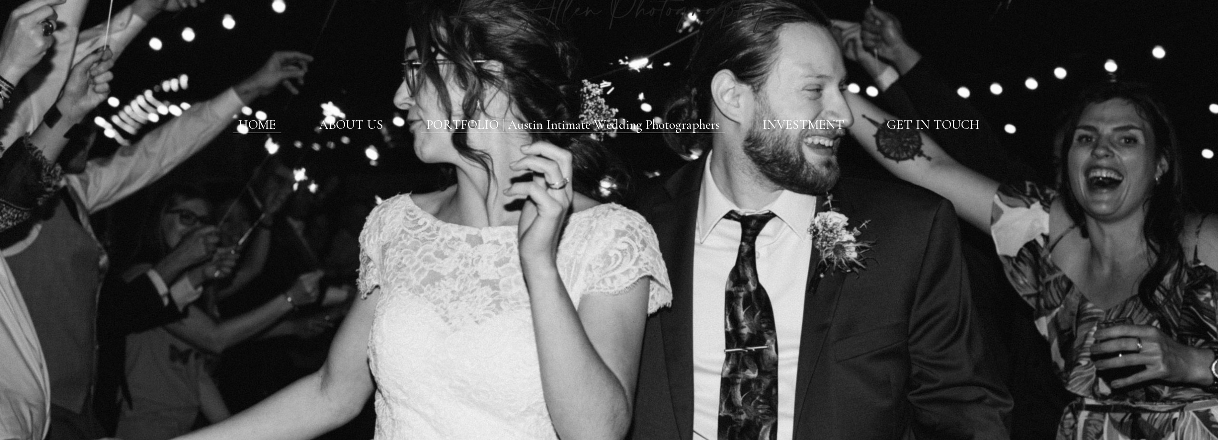 The height and width of the screenshot is (440, 1218). I want to click on a: GET IN TOUCH, so click(933, 125).